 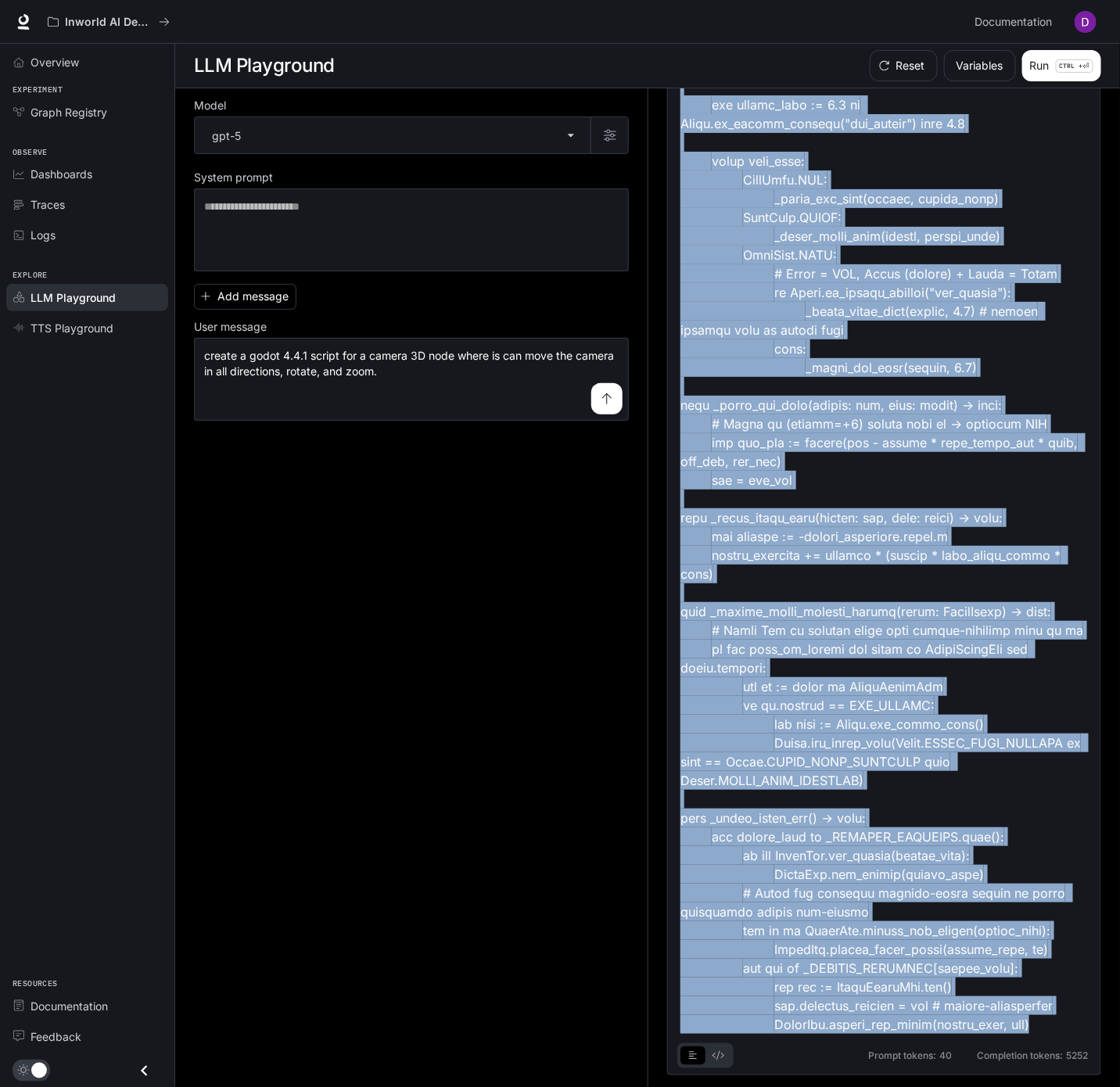 I want to click on span: 40, so click(x=946, y=1056).